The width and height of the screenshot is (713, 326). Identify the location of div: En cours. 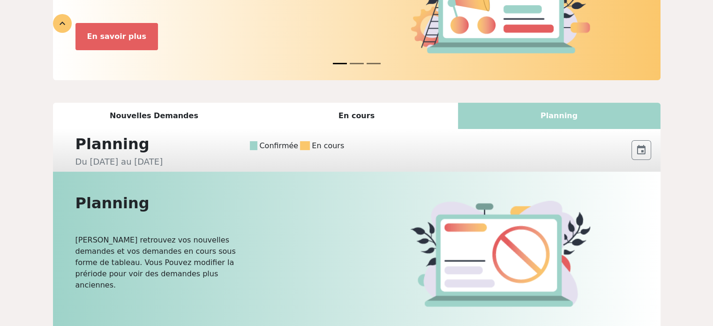
(357, 116).